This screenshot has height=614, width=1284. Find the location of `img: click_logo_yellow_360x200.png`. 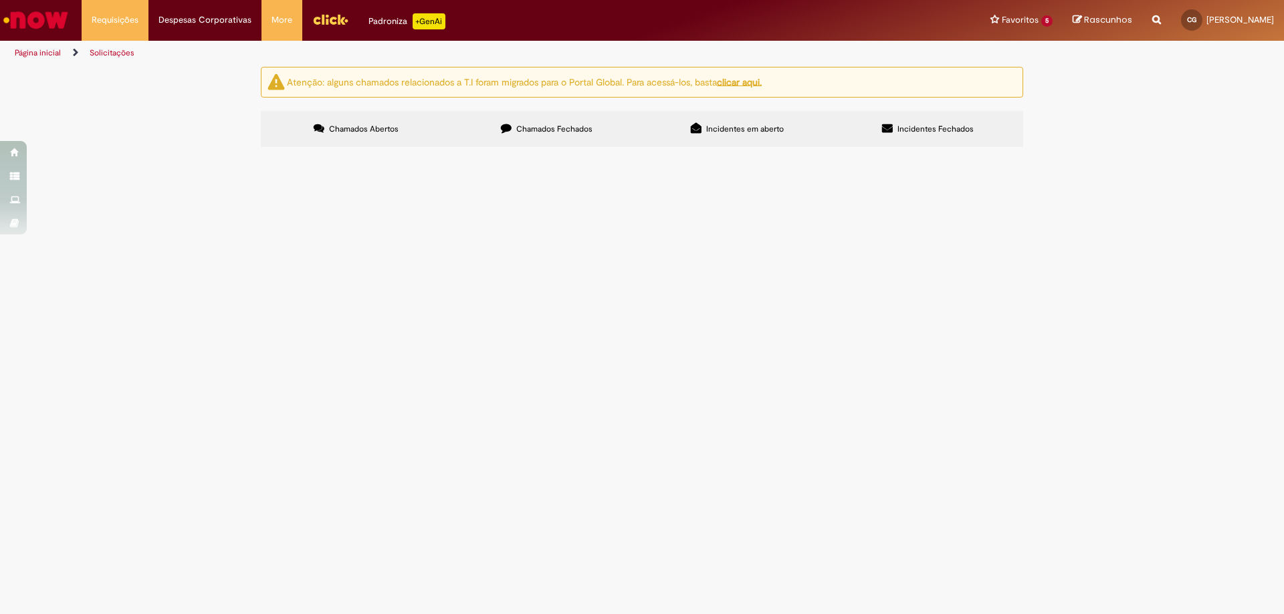

img: click_logo_yellow_360x200.png is located at coordinates (330, 19).